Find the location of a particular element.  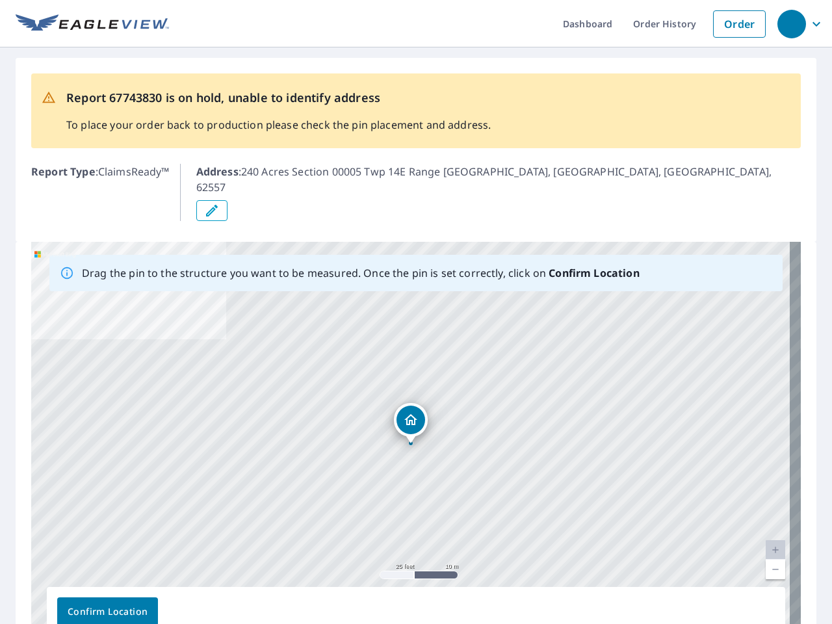

b: Confirm Location is located at coordinates (594, 273).